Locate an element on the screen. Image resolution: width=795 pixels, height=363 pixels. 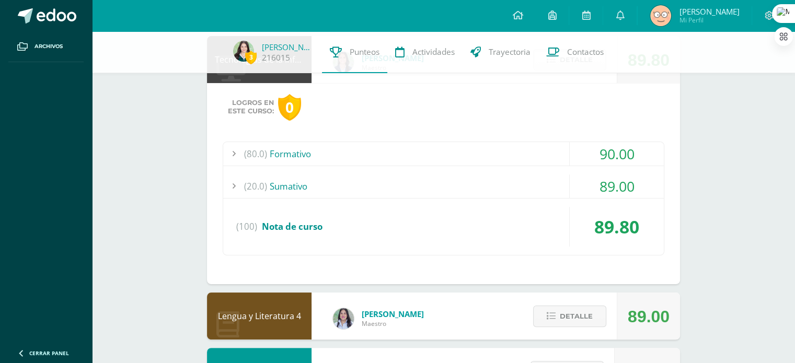
span: (20.0) is located at coordinates (256, 186).